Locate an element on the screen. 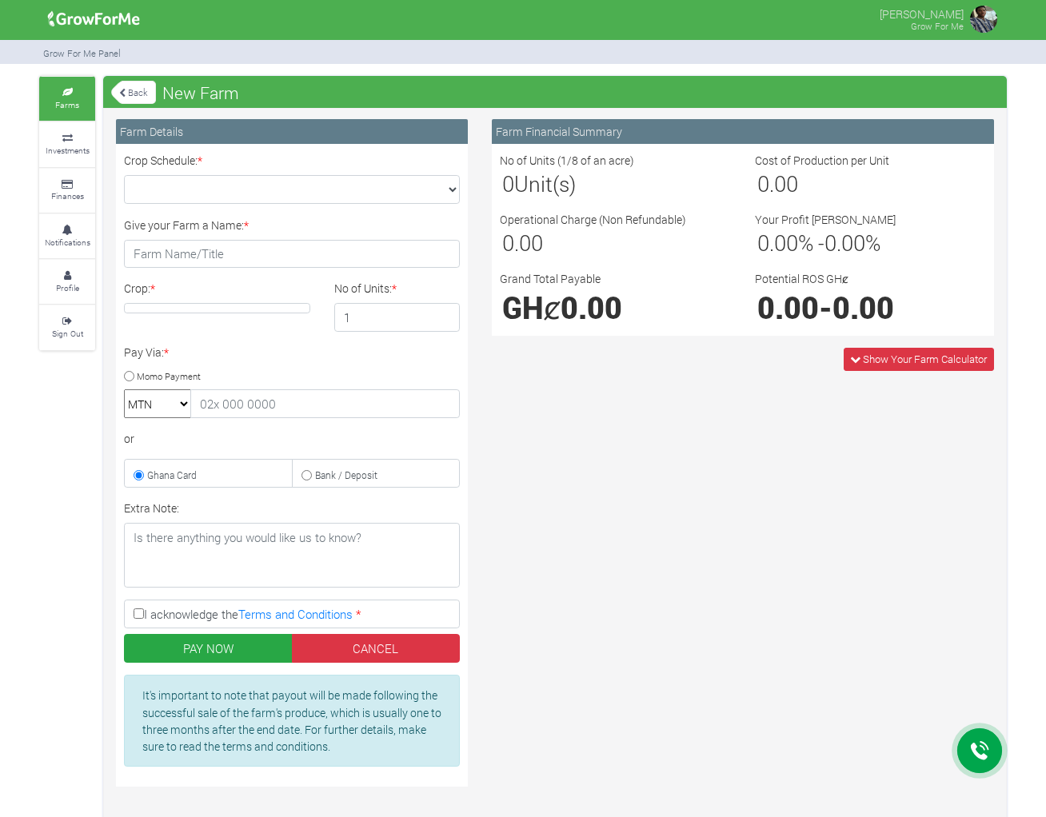 Image resolution: width=1046 pixels, height=817 pixels. a: Profile is located at coordinates (67, 281).